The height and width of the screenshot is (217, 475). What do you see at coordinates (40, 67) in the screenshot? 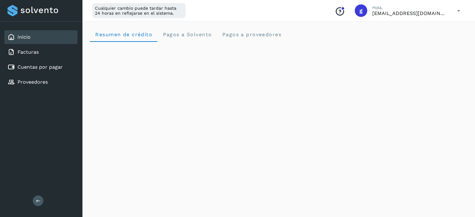
I see `a: Cuentas por pagar` at bounding box center [40, 67].